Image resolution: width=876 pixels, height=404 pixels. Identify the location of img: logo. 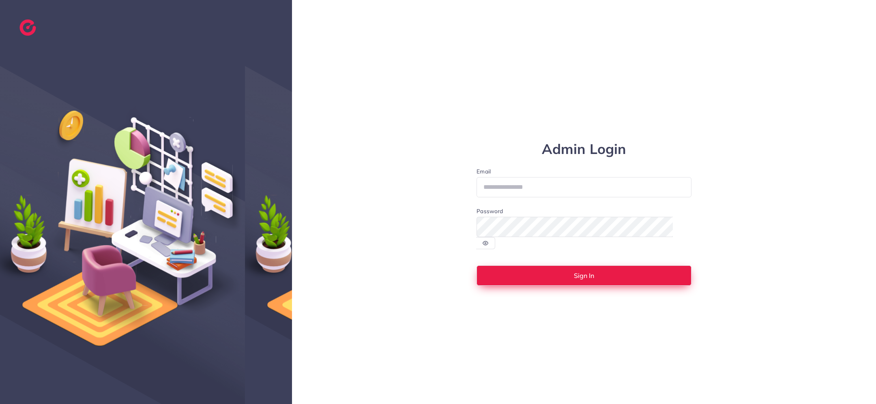
(28, 28).